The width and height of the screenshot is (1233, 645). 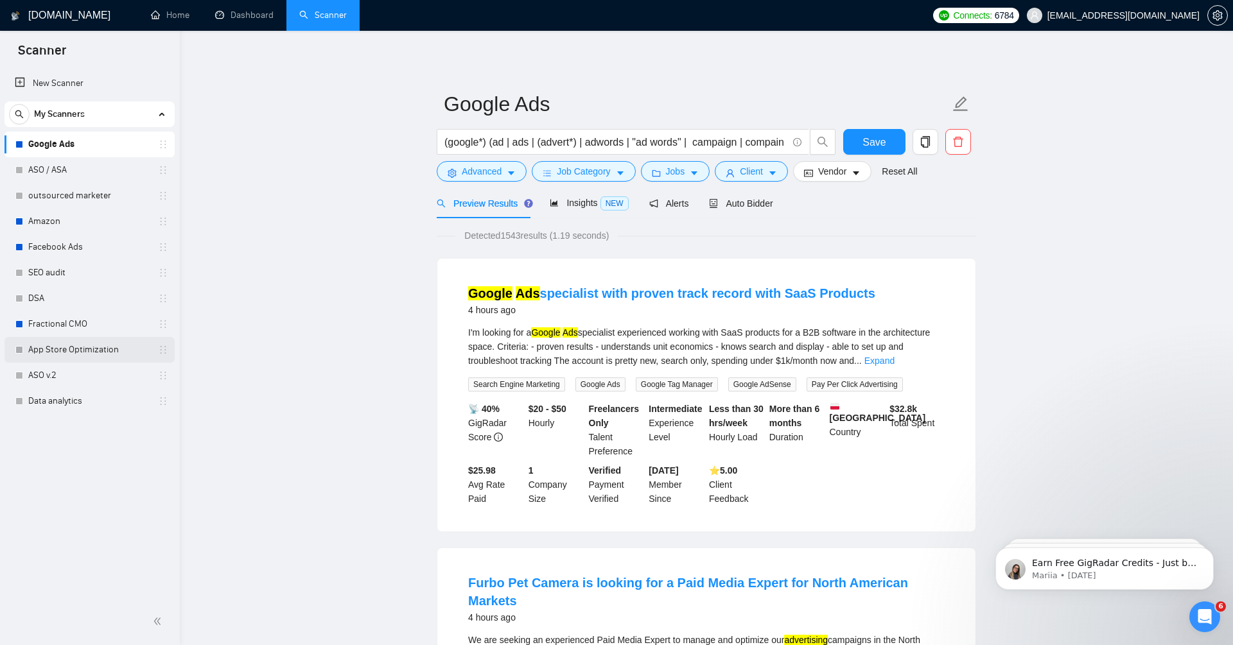 What do you see at coordinates (903, 409) in the screenshot?
I see `b: $ 32.8k` at bounding box center [903, 409].